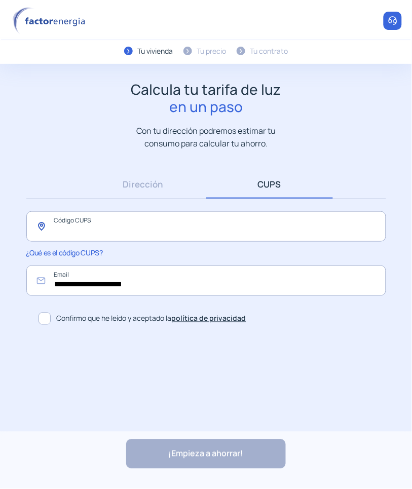 This screenshot has width=412, height=489. What do you see at coordinates (51, 21) in the screenshot?
I see `img: logo factor` at bounding box center [51, 21].